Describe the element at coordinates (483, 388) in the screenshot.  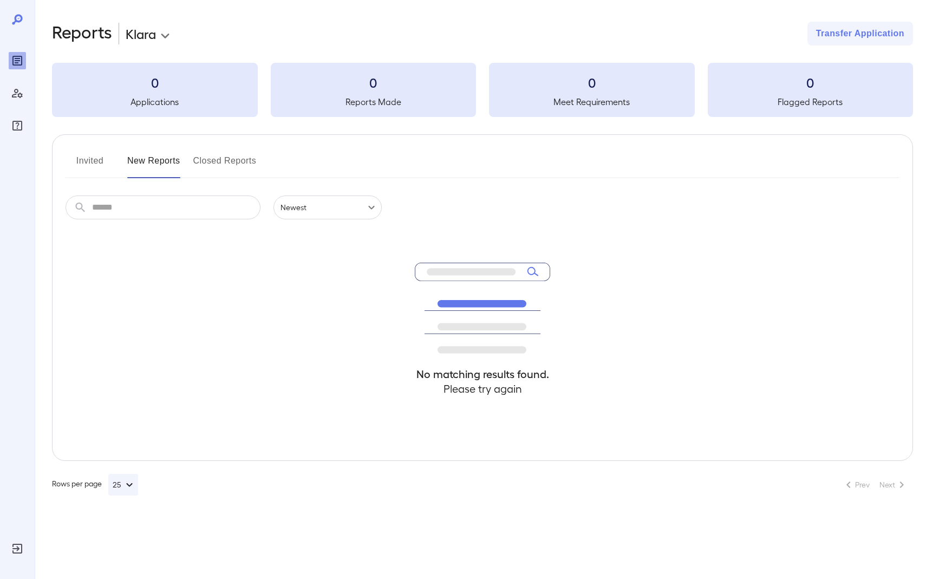
I see `h4: Please try again` at that location.